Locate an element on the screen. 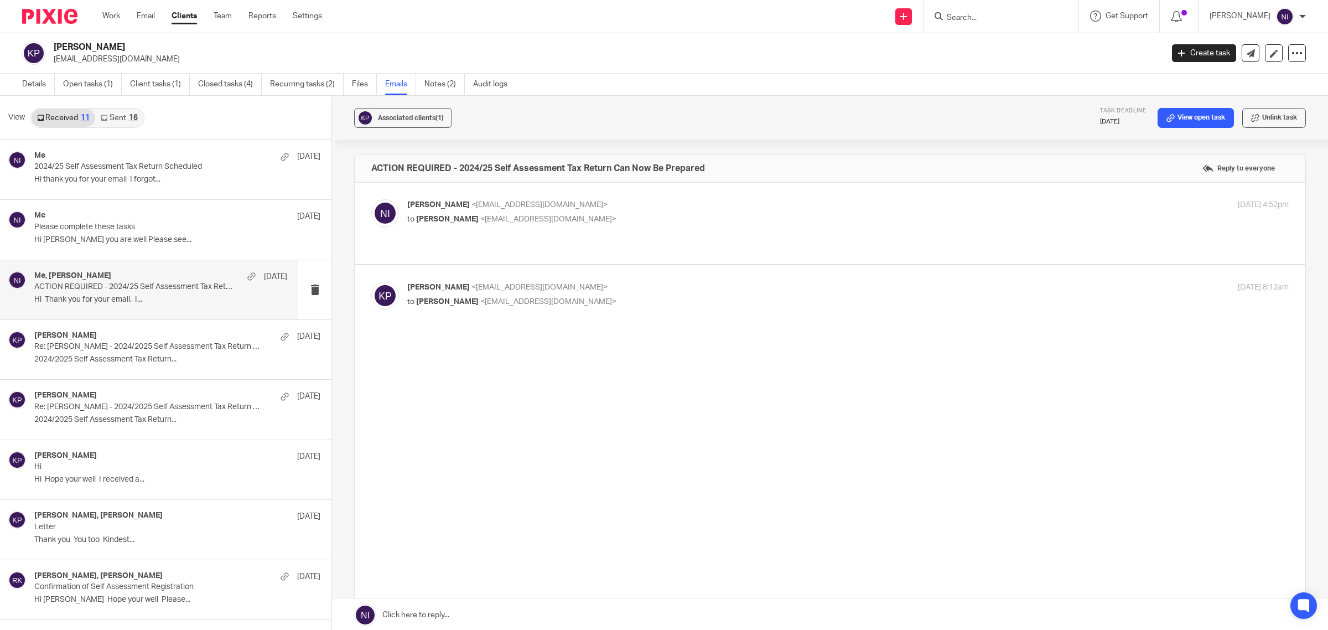 The image size is (1328, 630). p: ACTION REQUIRED - 2024/25 Self Assessment Tax Return Can Now Be Prepared is located at coordinates (136, 287).